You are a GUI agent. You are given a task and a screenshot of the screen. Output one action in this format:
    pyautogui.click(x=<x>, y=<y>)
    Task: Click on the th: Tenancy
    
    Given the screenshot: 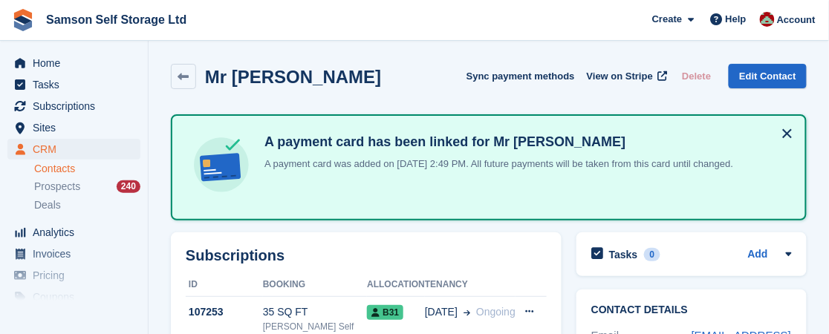 What is the action you would take?
    pyautogui.click(x=470, y=285)
    